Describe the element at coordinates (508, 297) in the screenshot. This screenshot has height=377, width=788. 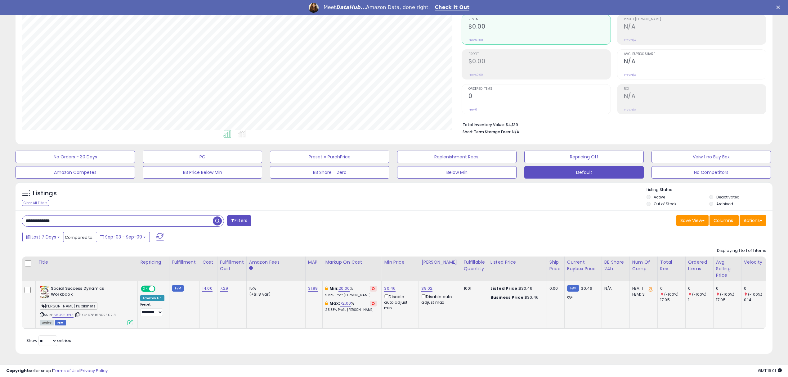
I see `b: Business Price:` at that location.